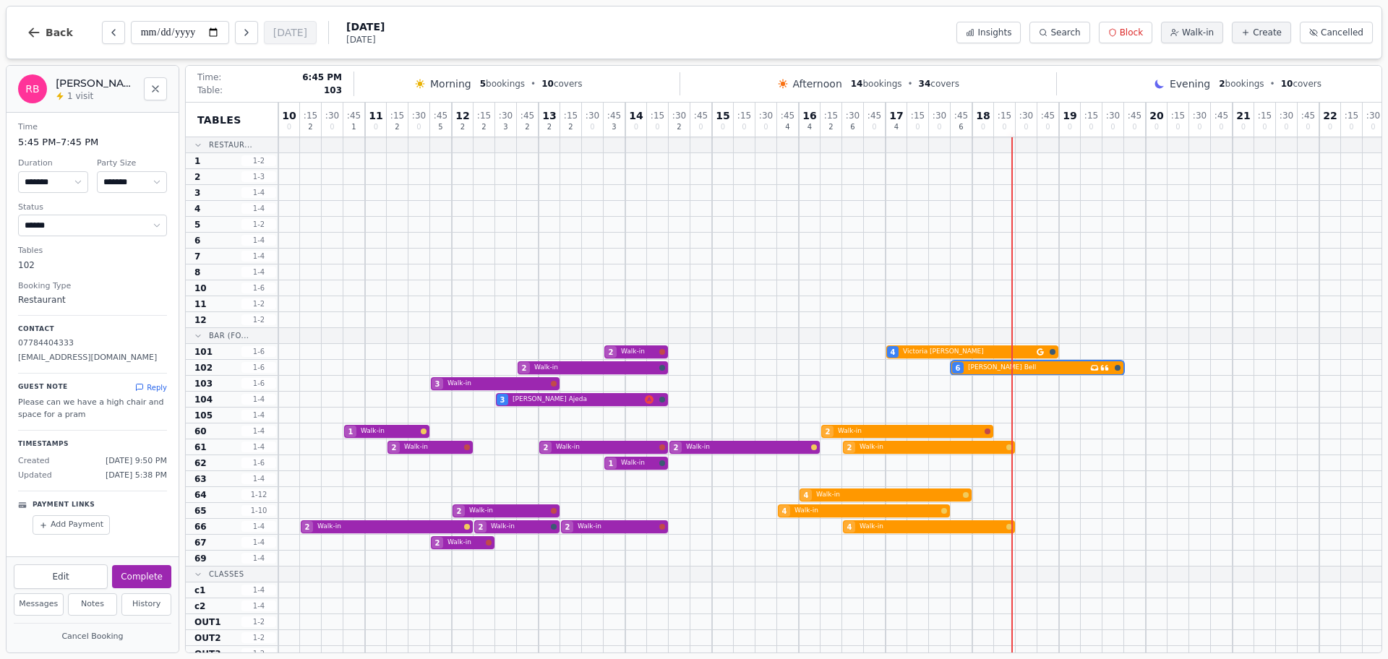 Image resolution: width=1388 pixels, height=659 pixels. I want to click on span: 11, so click(375, 116).